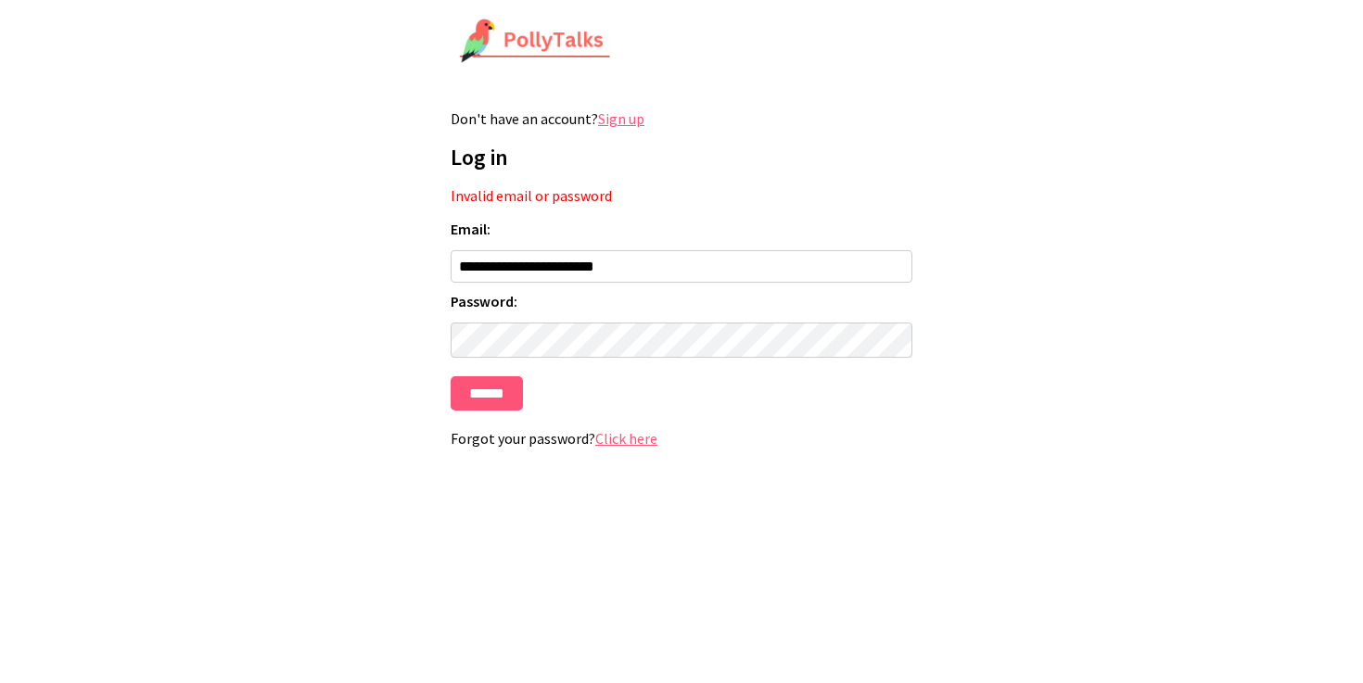 The image size is (1363, 683). What do you see at coordinates (535, 42) in the screenshot?
I see `img: PollyTalks Logo` at bounding box center [535, 42].